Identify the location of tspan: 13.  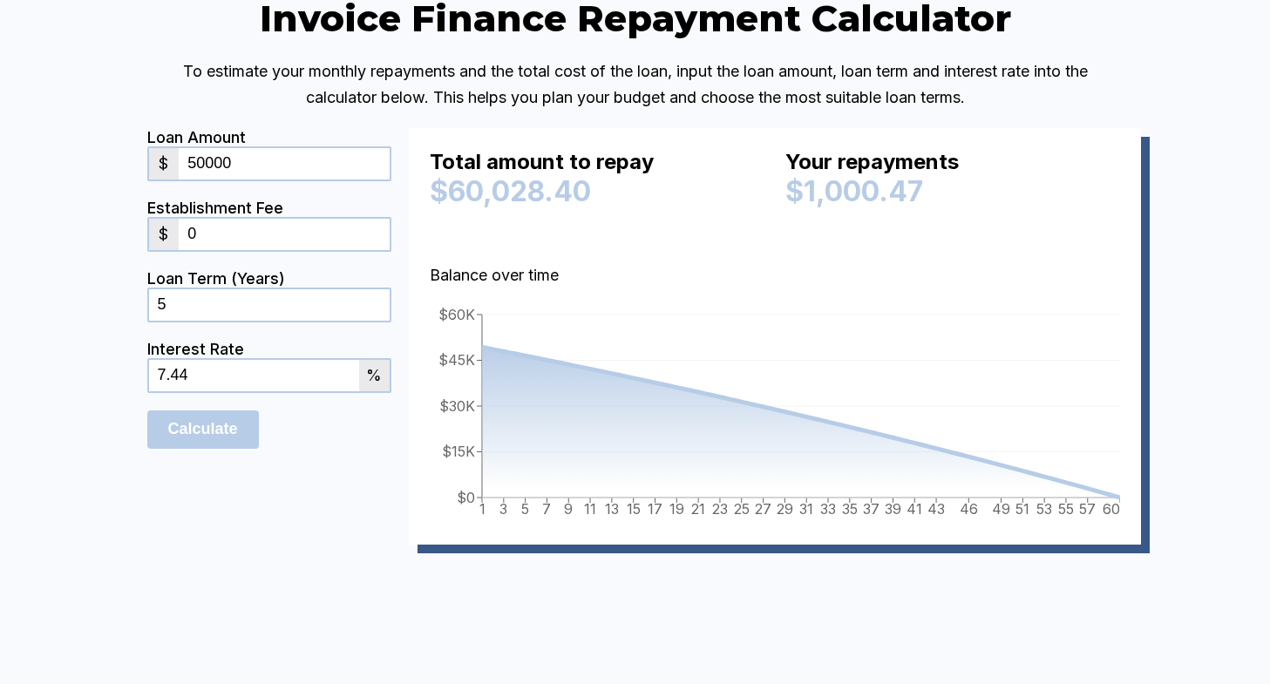
(611, 509).